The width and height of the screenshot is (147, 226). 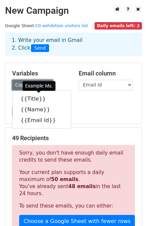 What do you see at coordinates (73, 138) in the screenshot?
I see `h5: 49 Recipients` at bounding box center [73, 138].